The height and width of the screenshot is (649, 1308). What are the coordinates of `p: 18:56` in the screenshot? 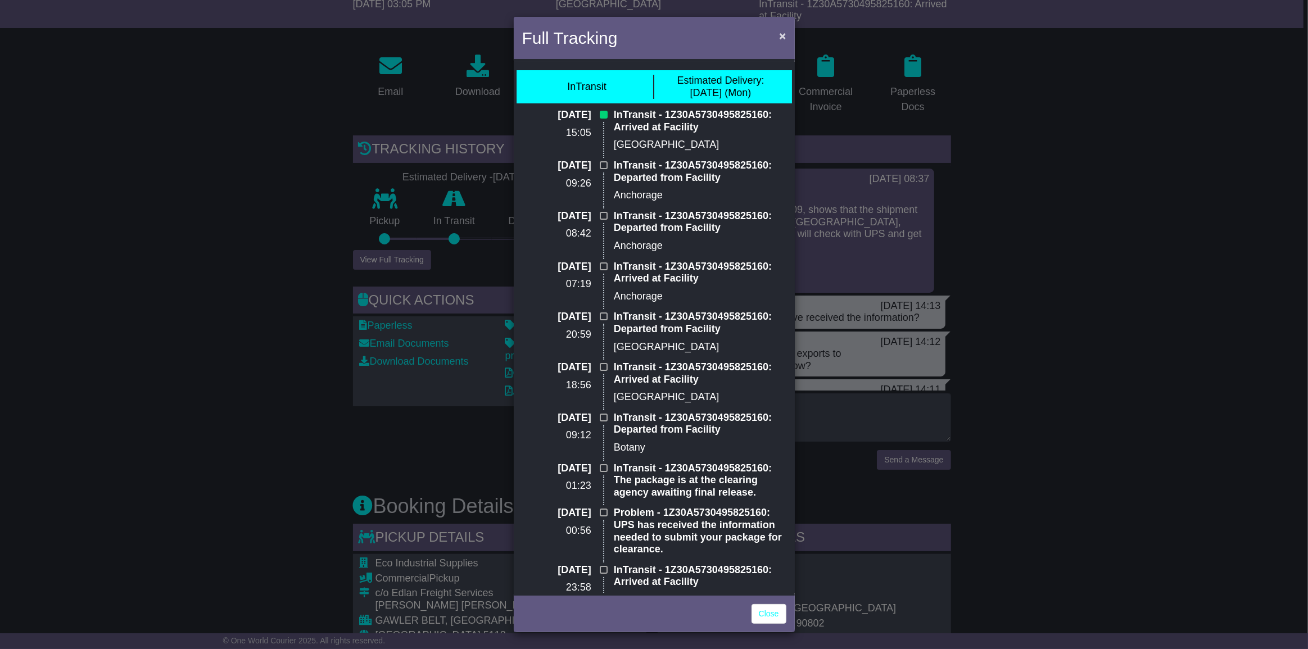 It's located at (557, 386).